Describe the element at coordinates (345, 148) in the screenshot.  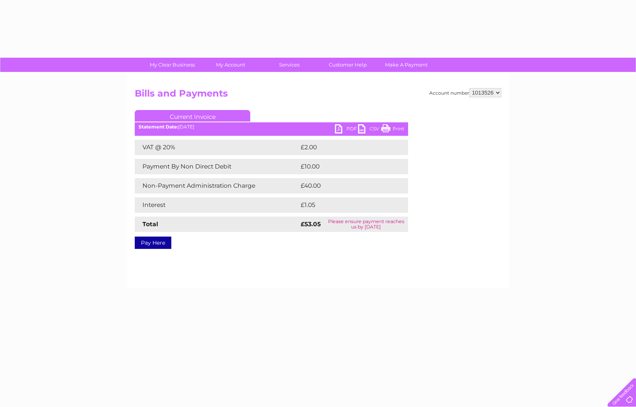
I see `td: £2.00` at that location.